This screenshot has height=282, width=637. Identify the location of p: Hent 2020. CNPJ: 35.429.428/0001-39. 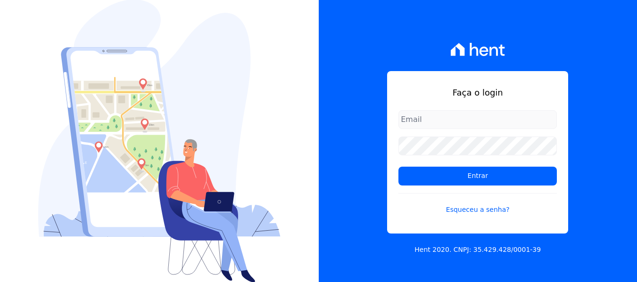
(478, 250).